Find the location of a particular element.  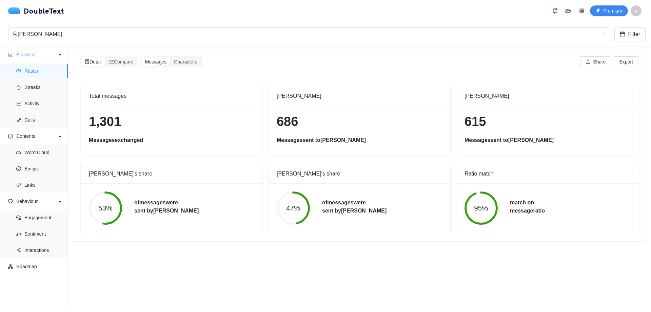

span: bar-chart is located at coordinates (11, 55).